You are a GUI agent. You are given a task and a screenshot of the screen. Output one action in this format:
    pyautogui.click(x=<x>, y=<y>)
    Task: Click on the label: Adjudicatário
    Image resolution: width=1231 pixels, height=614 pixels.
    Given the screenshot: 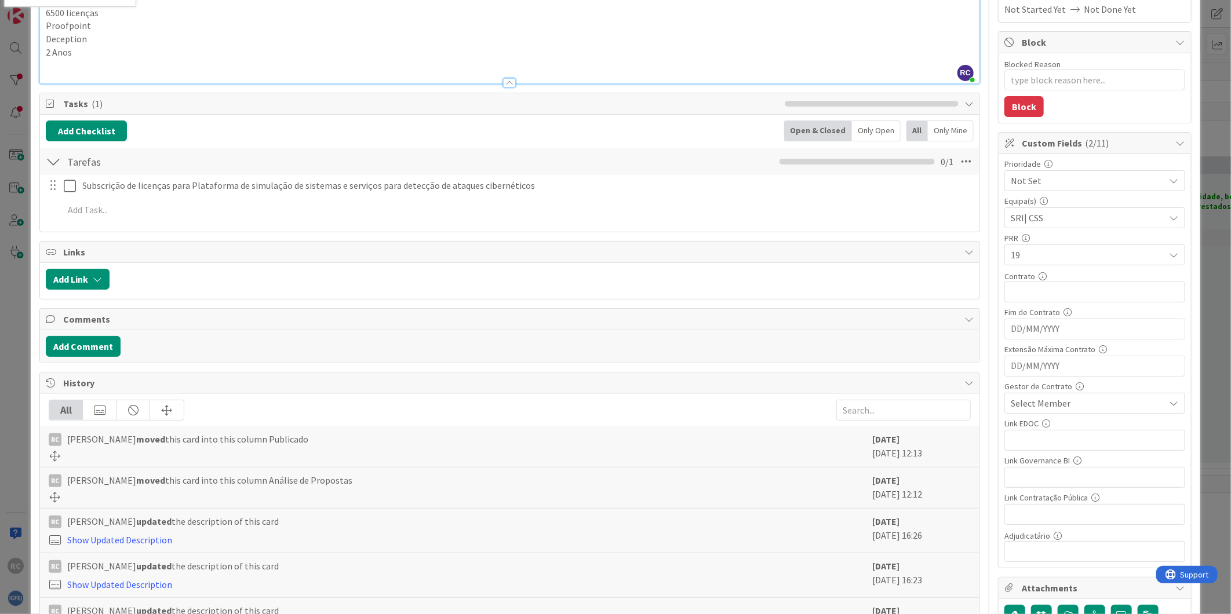 What is the action you would take?
    pyautogui.click(x=1027, y=536)
    